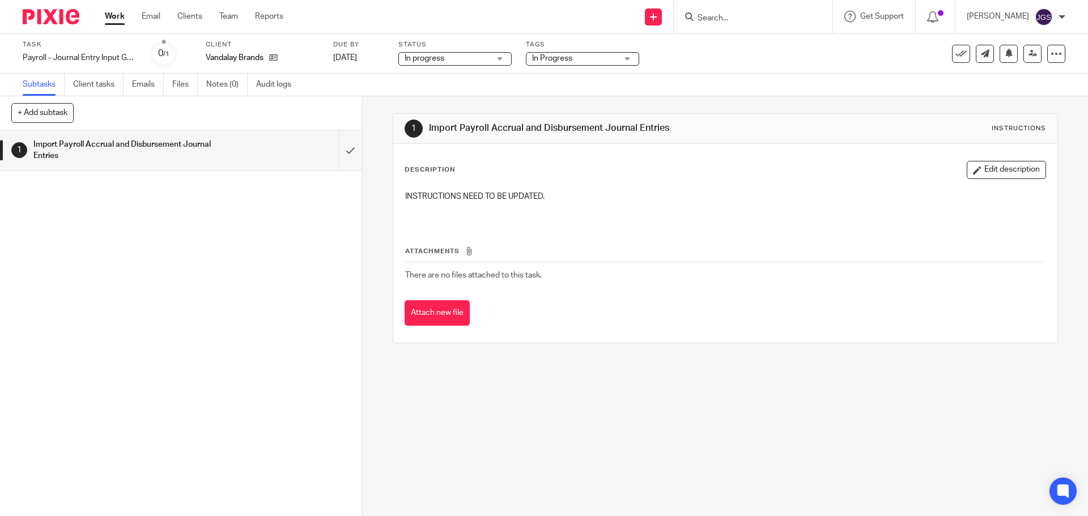 Image resolution: width=1088 pixels, height=516 pixels. What do you see at coordinates (79, 45) in the screenshot?
I see `label: Task` at bounding box center [79, 45].